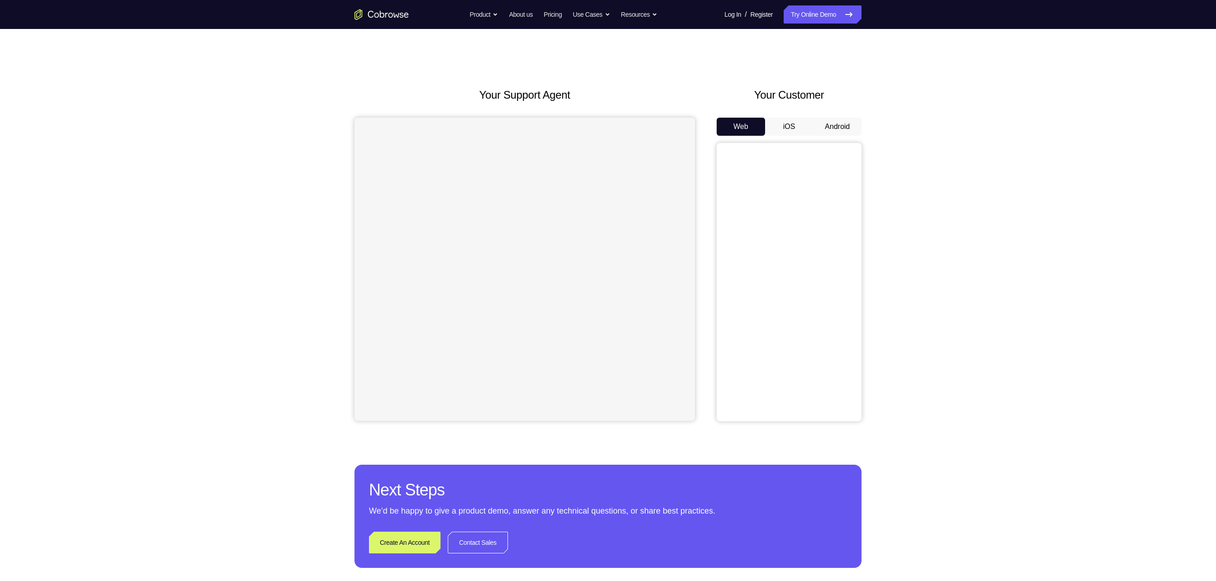 The height and width of the screenshot is (581, 1216). I want to click on button: Resources, so click(639, 14).